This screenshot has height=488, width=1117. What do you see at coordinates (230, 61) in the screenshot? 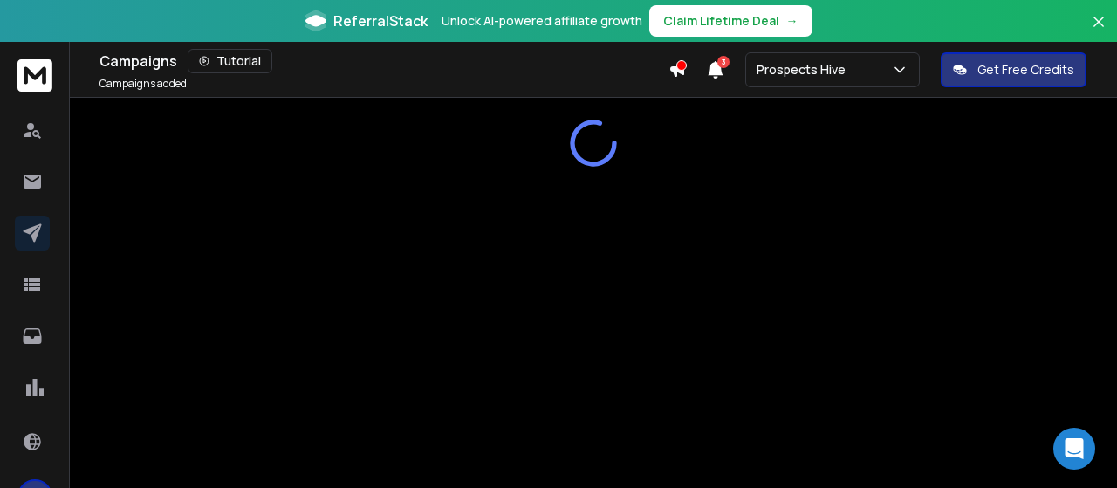
I see `button: Tutorial` at bounding box center [230, 61].